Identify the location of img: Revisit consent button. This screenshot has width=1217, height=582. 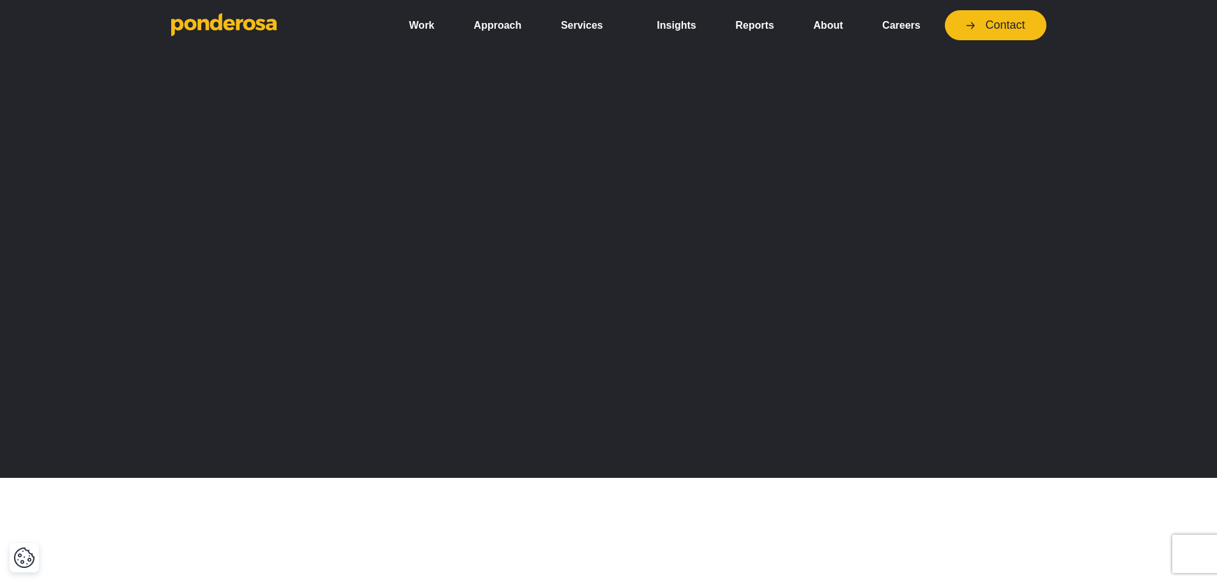
(24, 558).